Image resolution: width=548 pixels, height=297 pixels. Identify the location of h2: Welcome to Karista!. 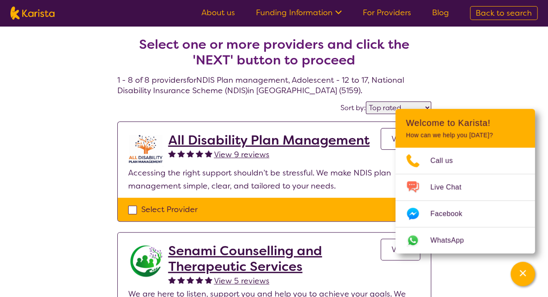
(465, 123).